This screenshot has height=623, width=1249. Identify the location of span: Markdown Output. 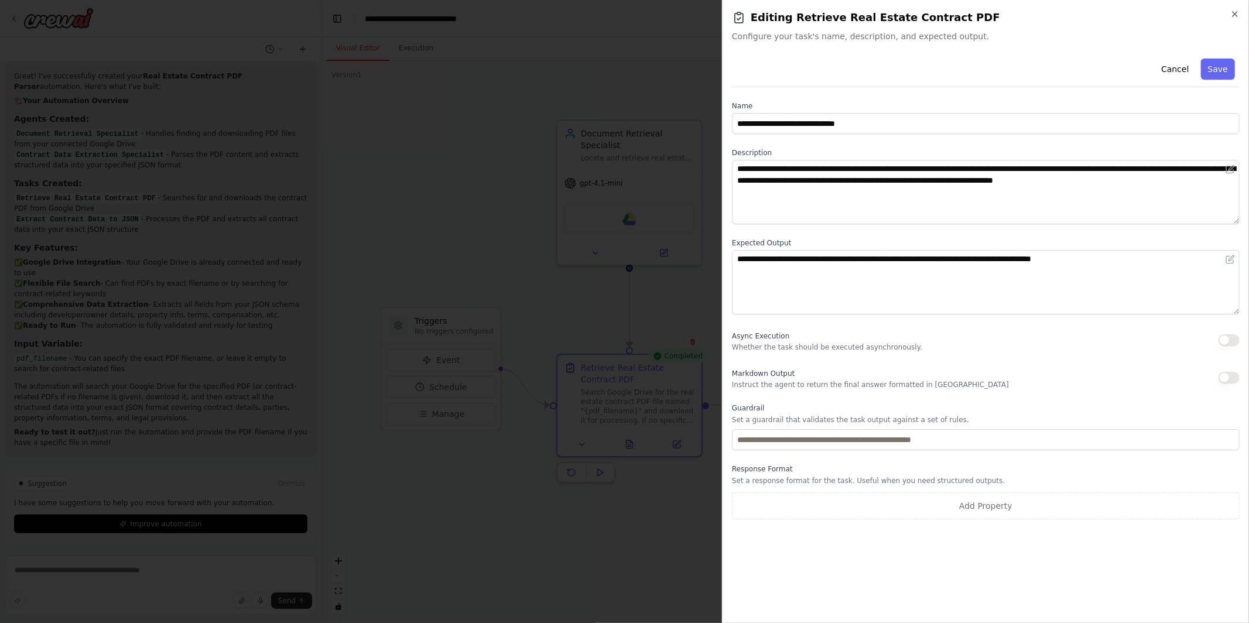
(763, 374).